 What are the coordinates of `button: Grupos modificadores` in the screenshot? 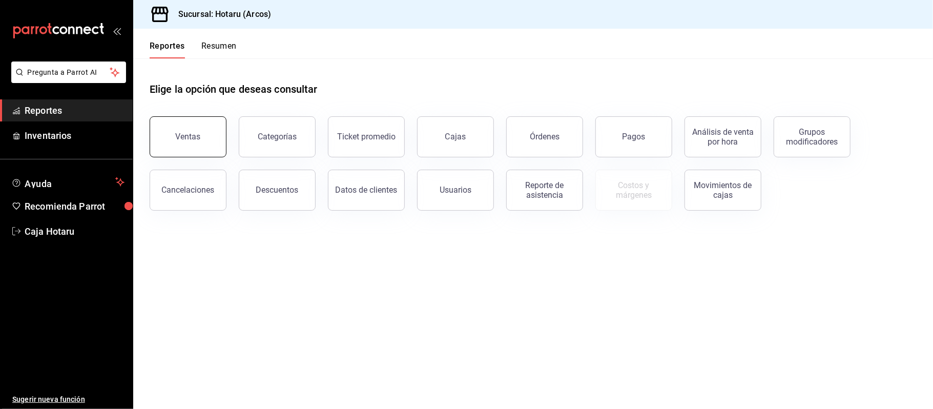 It's located at (812, 137).